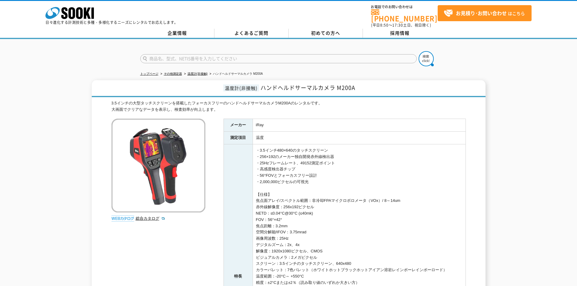  What do you see at coordinates (173, 74) in the screenshot?
I see `a: その他測定器` at bounding box center [173, 74].